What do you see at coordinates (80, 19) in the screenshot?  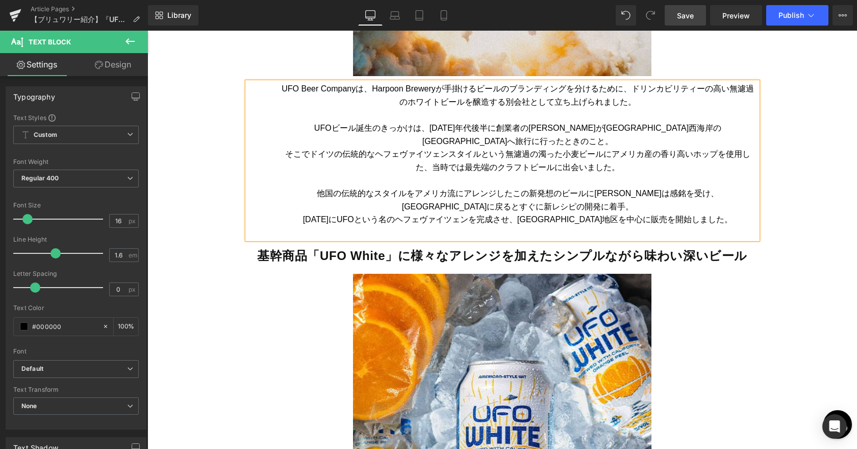 I see `span: 【ブリュワリー紹介】『UFO Beer Company / ユーエフオー ビアカンパニー』` at bounding box center [80, 19].